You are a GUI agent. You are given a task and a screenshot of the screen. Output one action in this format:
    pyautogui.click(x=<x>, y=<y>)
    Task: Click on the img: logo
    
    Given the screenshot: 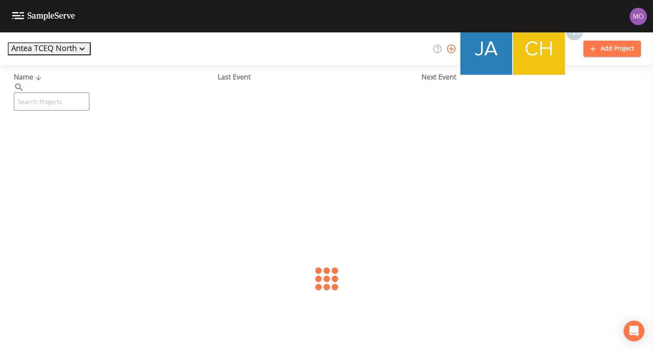 What is the action you would take?
    pyautogui.click(x=44, y=16)
    